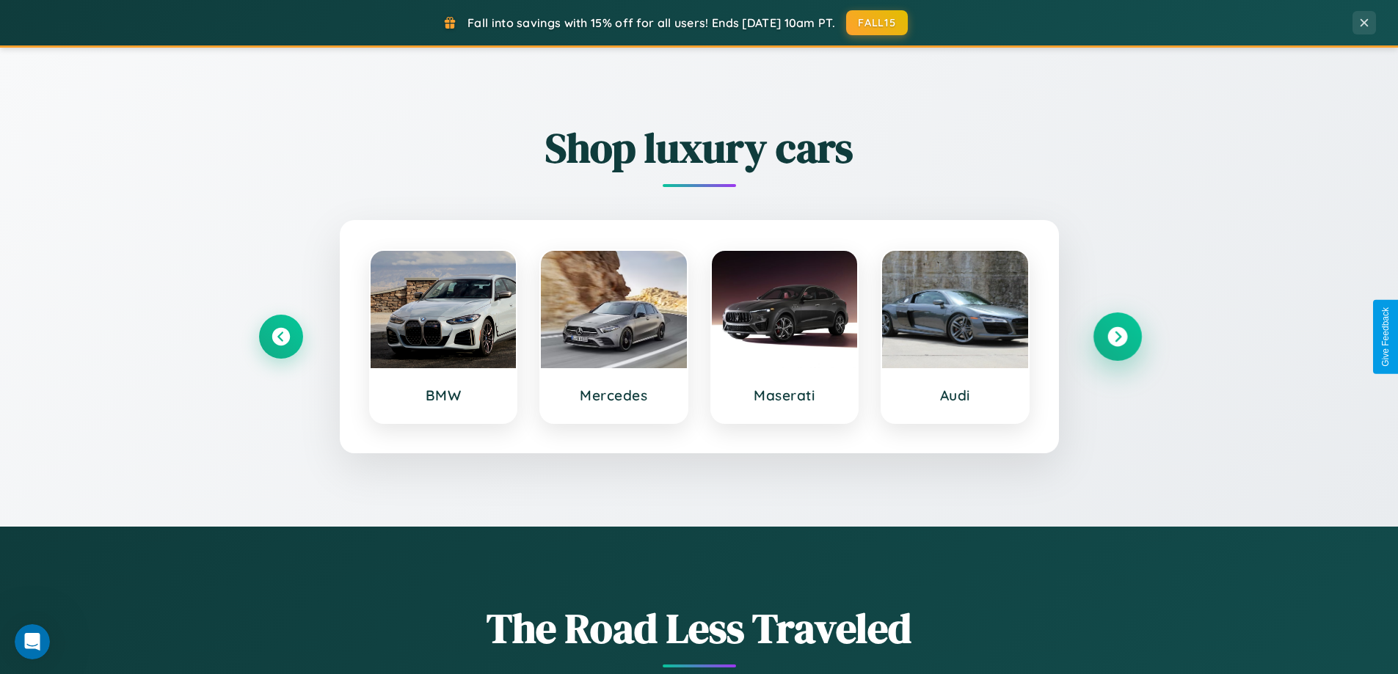 This screenshot has width=1398, height=674. Describe the element at coordinates (955, 396) in the screenshot. I see `h3: Audi` at that location.